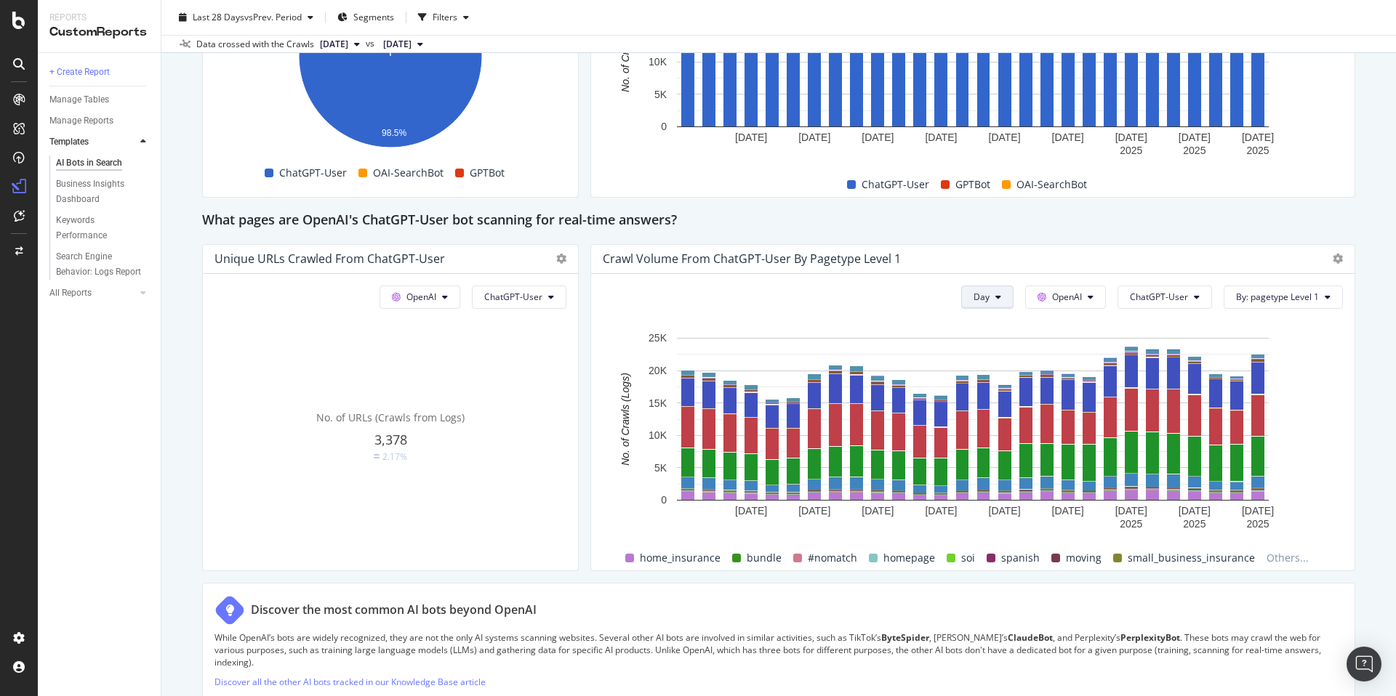 The width and height of the screenshot is (1396, 696). Describe the element at coordinates (350, 682) in the screenshot. I see `a: Discover all the other AI bots tracked in our Knowledge Base article` at that location.